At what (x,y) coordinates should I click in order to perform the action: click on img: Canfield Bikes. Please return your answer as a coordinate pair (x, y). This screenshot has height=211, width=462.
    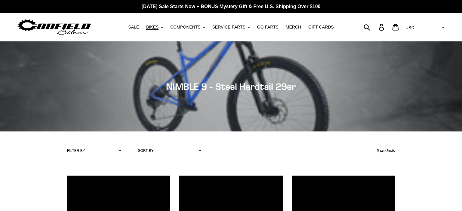
    Looking at the image, I should click on (54, 27).